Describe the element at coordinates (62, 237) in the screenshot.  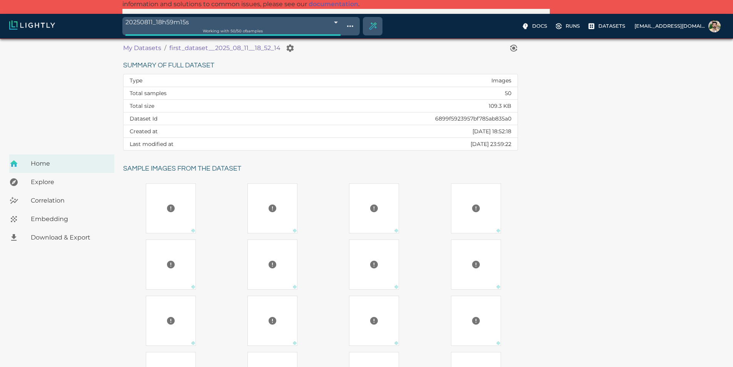
I see `div: Download & Export` at that location.